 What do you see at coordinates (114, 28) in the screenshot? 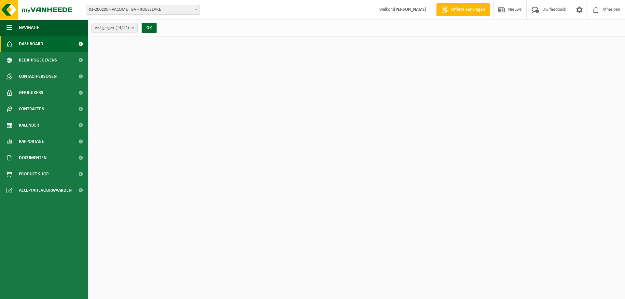
I see `button: Vestigingen(14/14)` at bounding box center [114, 28].